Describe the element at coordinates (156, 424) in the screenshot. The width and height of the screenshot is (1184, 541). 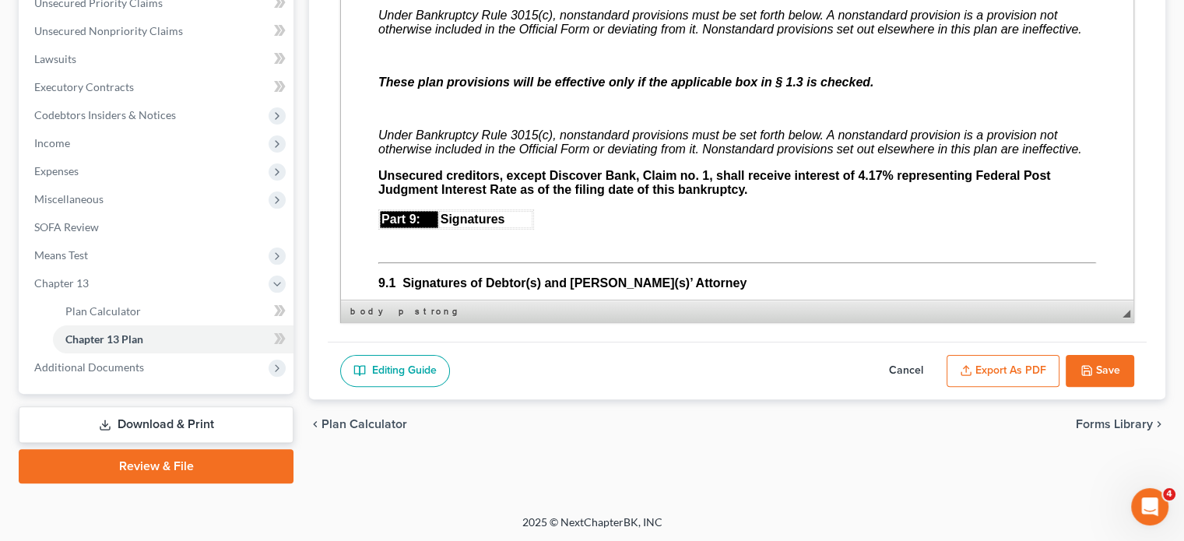
I see `a: Download & Print` at that location.